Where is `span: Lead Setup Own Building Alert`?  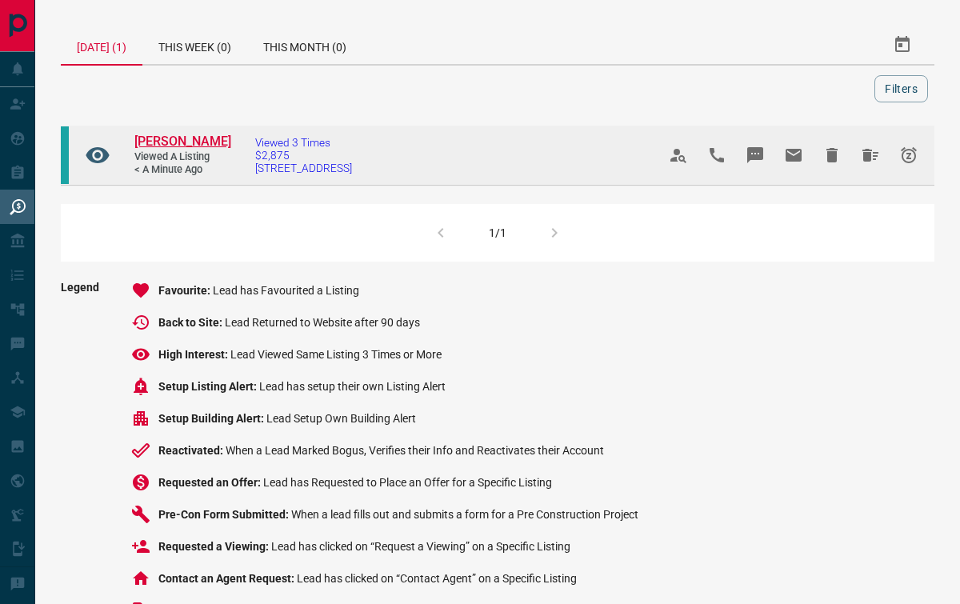 span: Lead Setup Own Building Alert is located at coordinates (341, 418).